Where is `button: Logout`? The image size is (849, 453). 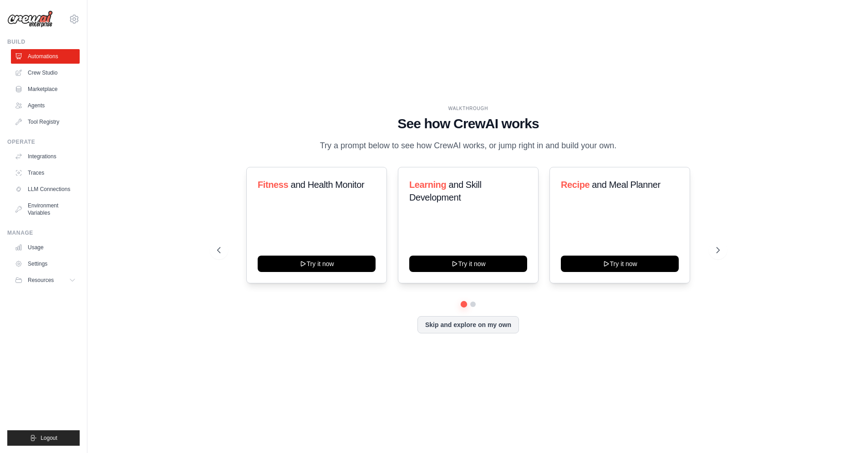 button: Logout is located at coordinates (43, 438).